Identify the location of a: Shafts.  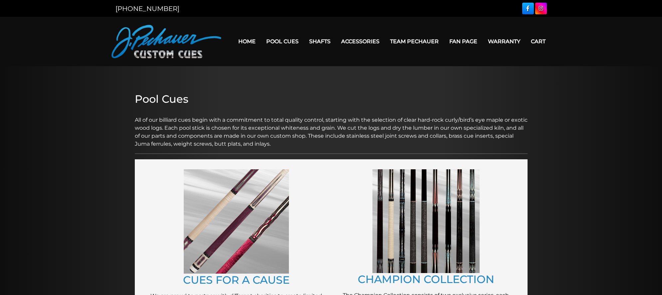
(320, 41).